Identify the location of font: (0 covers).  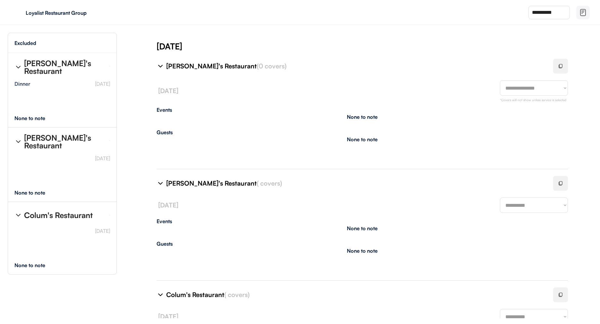
(271, 66).